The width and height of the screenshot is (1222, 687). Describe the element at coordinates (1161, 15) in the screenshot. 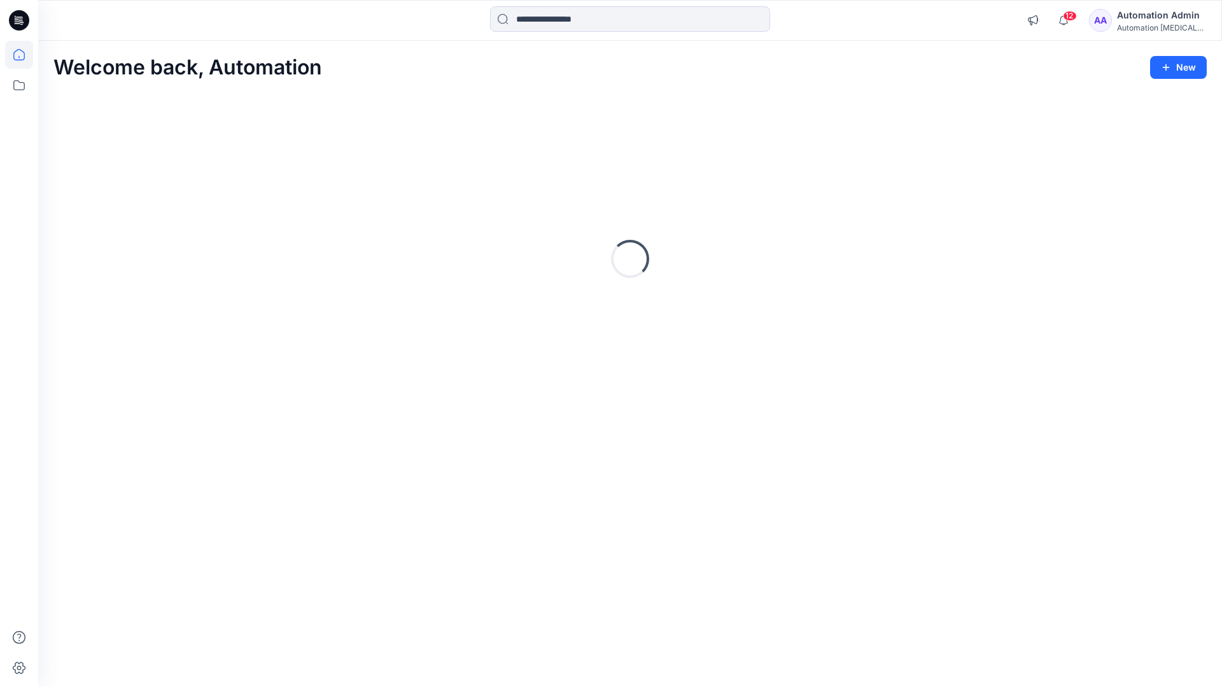

I see `div: Automation Admin` at that location.